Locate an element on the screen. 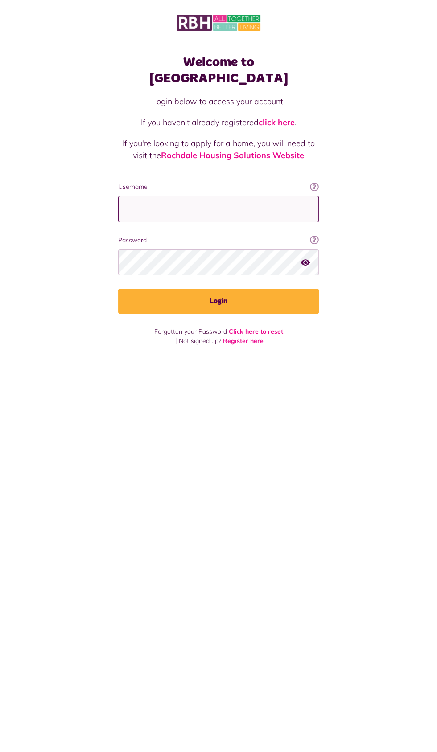  p: If you haven't already registered . is located at coordinates (218, 122).